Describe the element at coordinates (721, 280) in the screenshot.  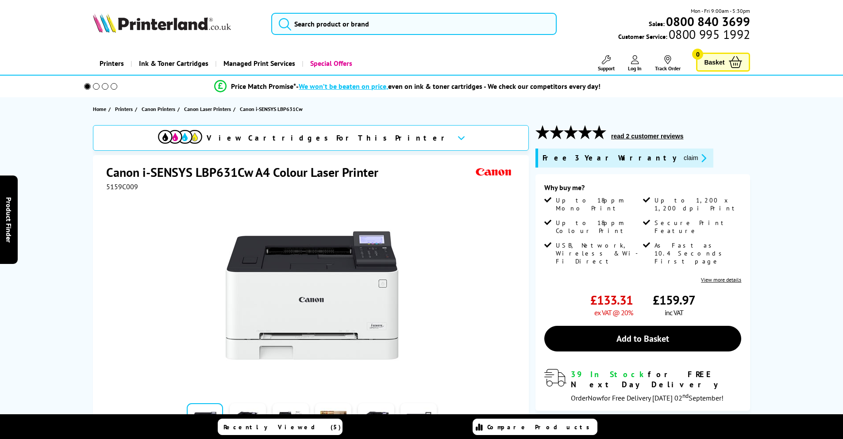
I see `a: View more details` at that location.